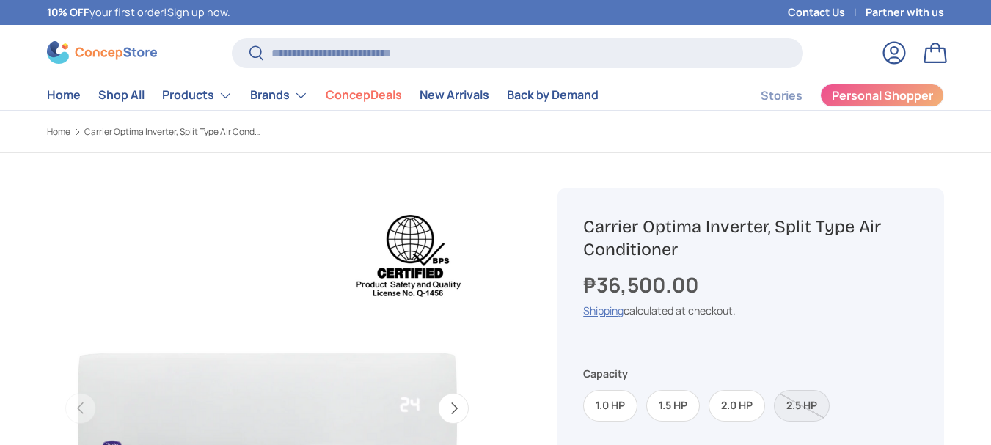  I want to click on a: Shipping, so click(603, 310).